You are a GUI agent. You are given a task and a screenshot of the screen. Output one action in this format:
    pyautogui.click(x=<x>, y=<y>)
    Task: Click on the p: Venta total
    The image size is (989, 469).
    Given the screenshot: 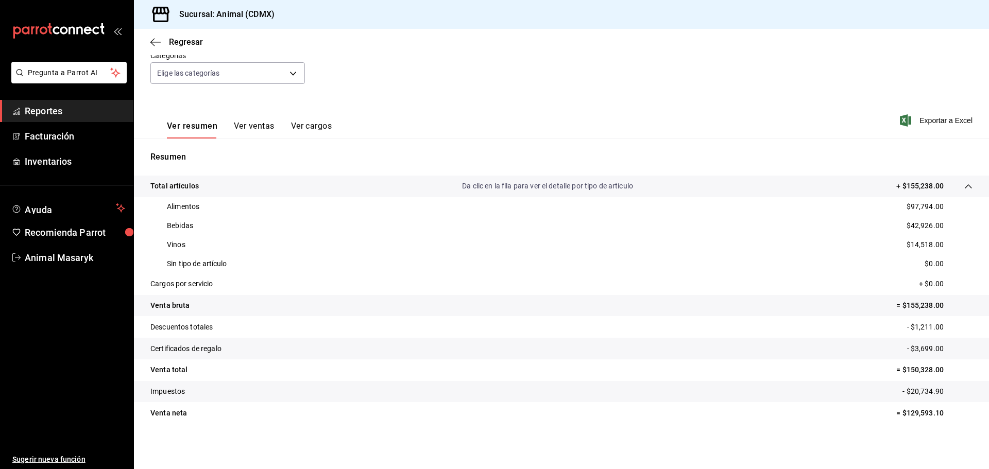 What is the action you would take?
    pyautogui.click(x=169, y=370)
    